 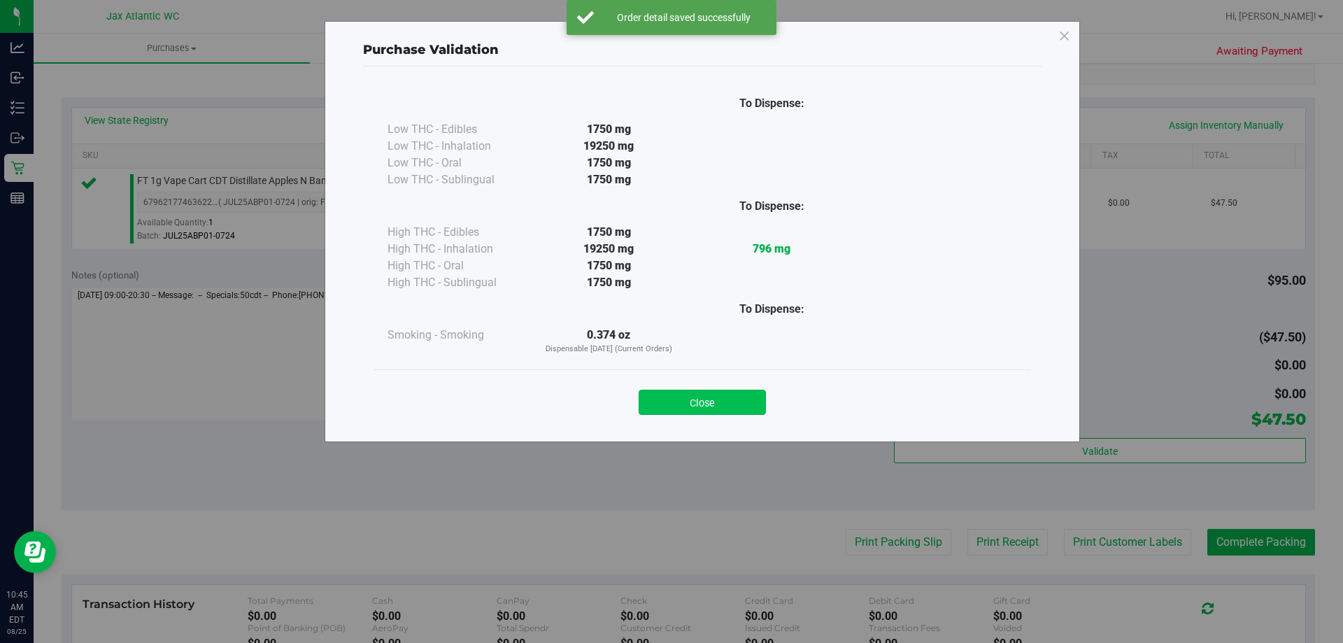 I want to click on div: Low THC - Oral, so click(x=457, y=163).